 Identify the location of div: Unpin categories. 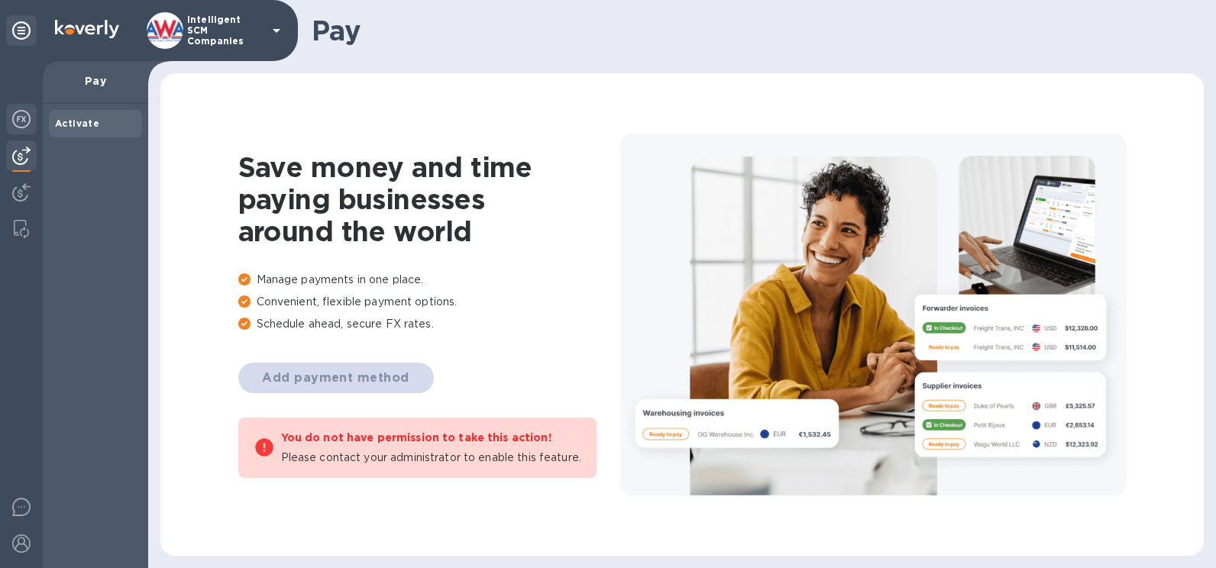
(21, 31).